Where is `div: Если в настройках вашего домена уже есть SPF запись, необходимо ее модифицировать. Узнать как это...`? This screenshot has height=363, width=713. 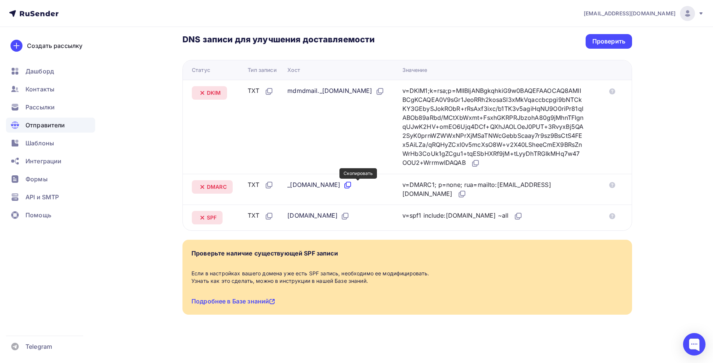 div: Если в настройках вашего домена уже есть SPF запись, необходимо ее модифицировать. Узнать как это... is located at coordinates (407, 277).